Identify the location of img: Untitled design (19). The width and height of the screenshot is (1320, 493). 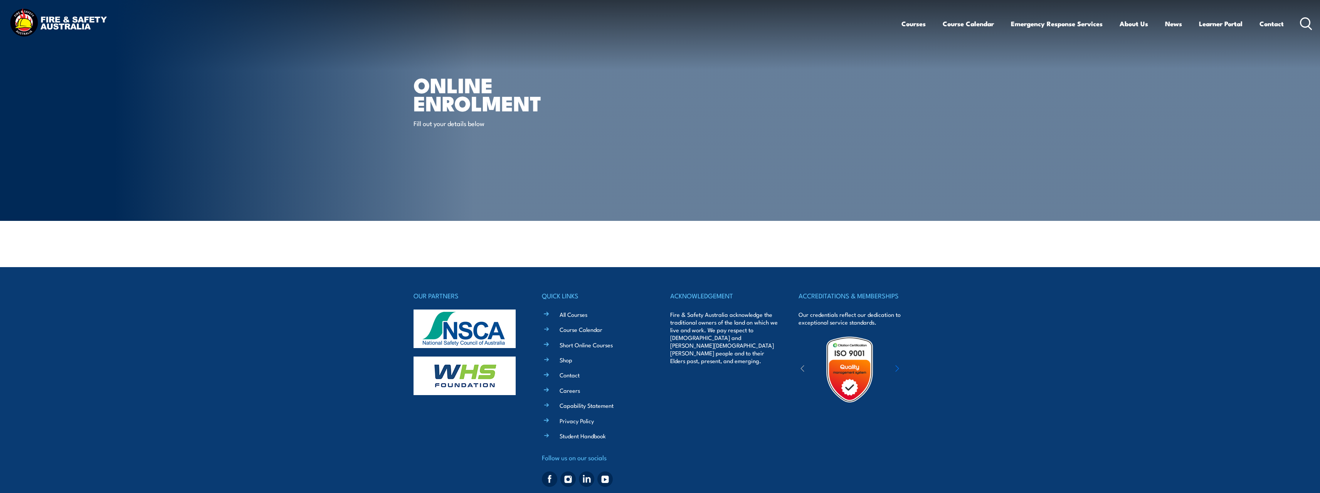
(850, 369).